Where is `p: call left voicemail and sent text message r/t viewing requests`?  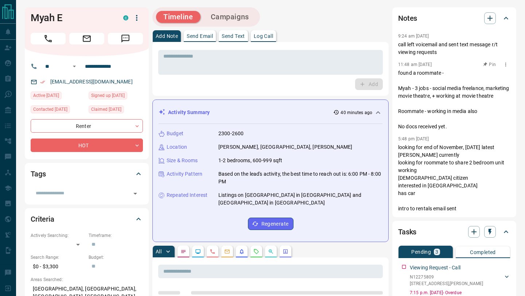 p: call left voicemail and sent text message r/t viewing requests is located at coordinates (455, 49).